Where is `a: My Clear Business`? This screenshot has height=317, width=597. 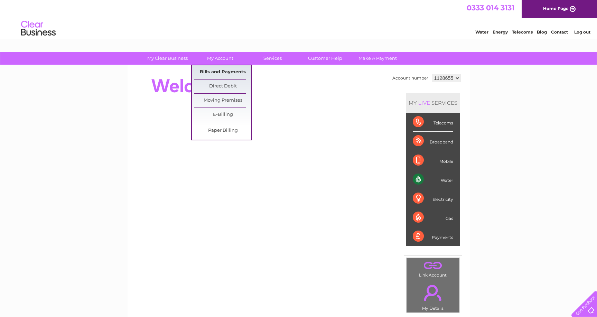
a: My Clear Business is located at coordinates (167, 58).